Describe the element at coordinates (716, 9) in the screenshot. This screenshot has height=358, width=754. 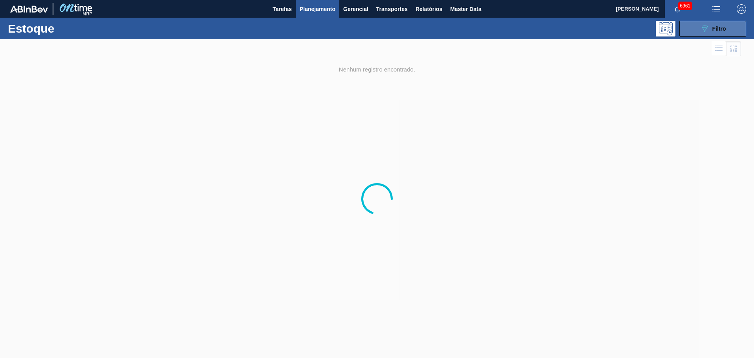
I see `img: userActions` at that location.